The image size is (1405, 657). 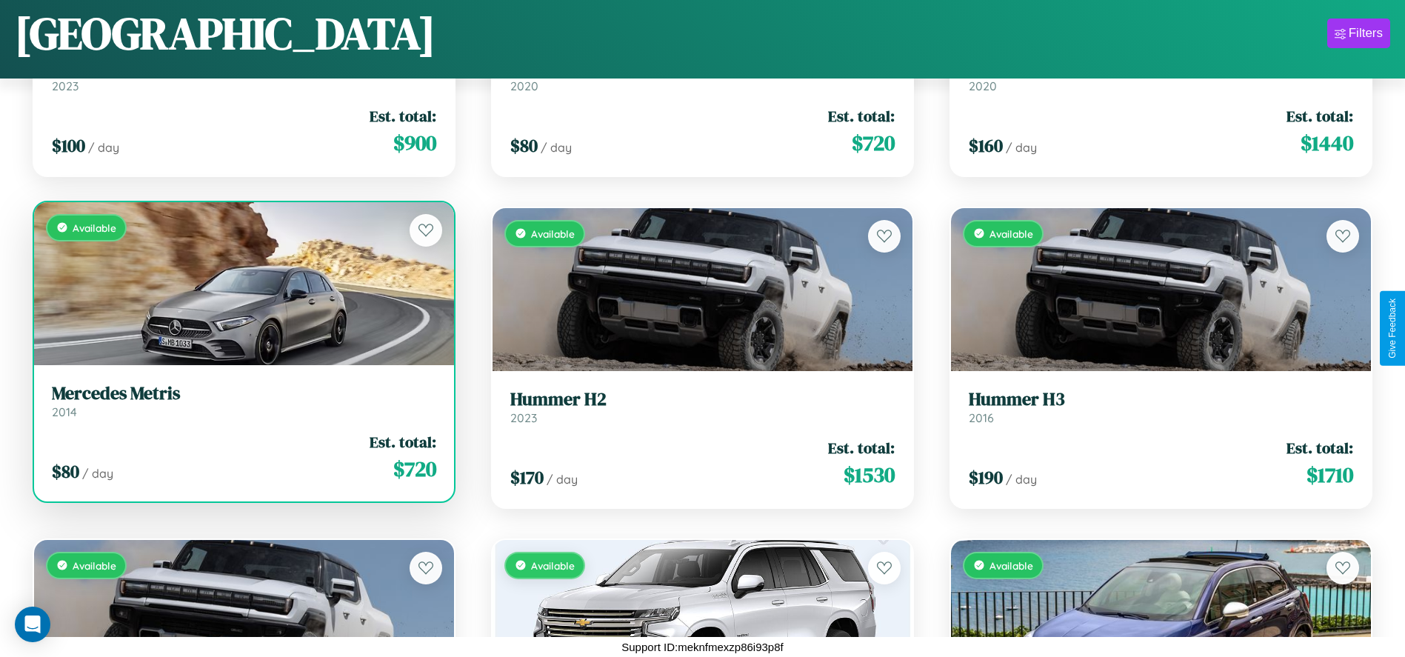 I want to click on span: 2016, so click(x=981, y=418).